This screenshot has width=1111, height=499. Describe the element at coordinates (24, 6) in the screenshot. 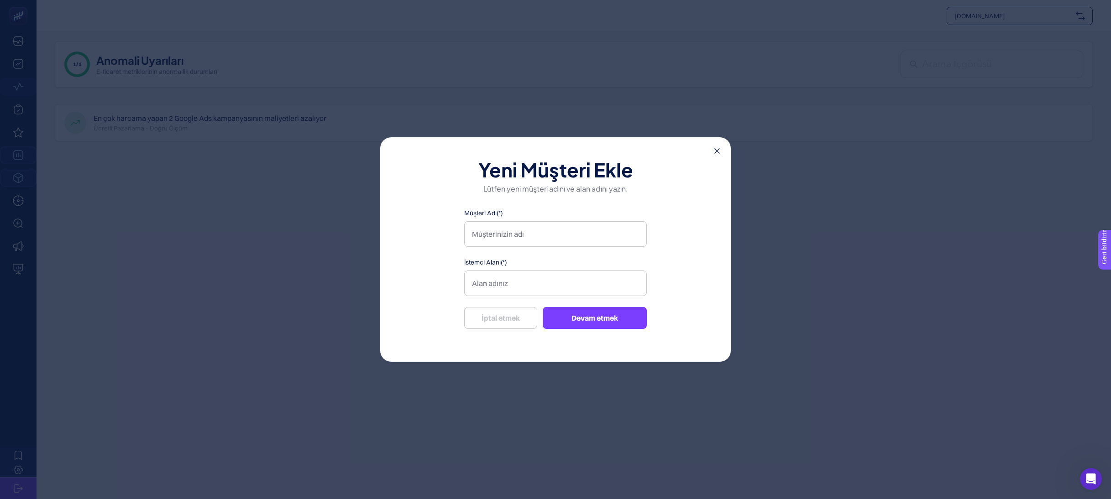

I see `font: Geri bildirim` at that location.